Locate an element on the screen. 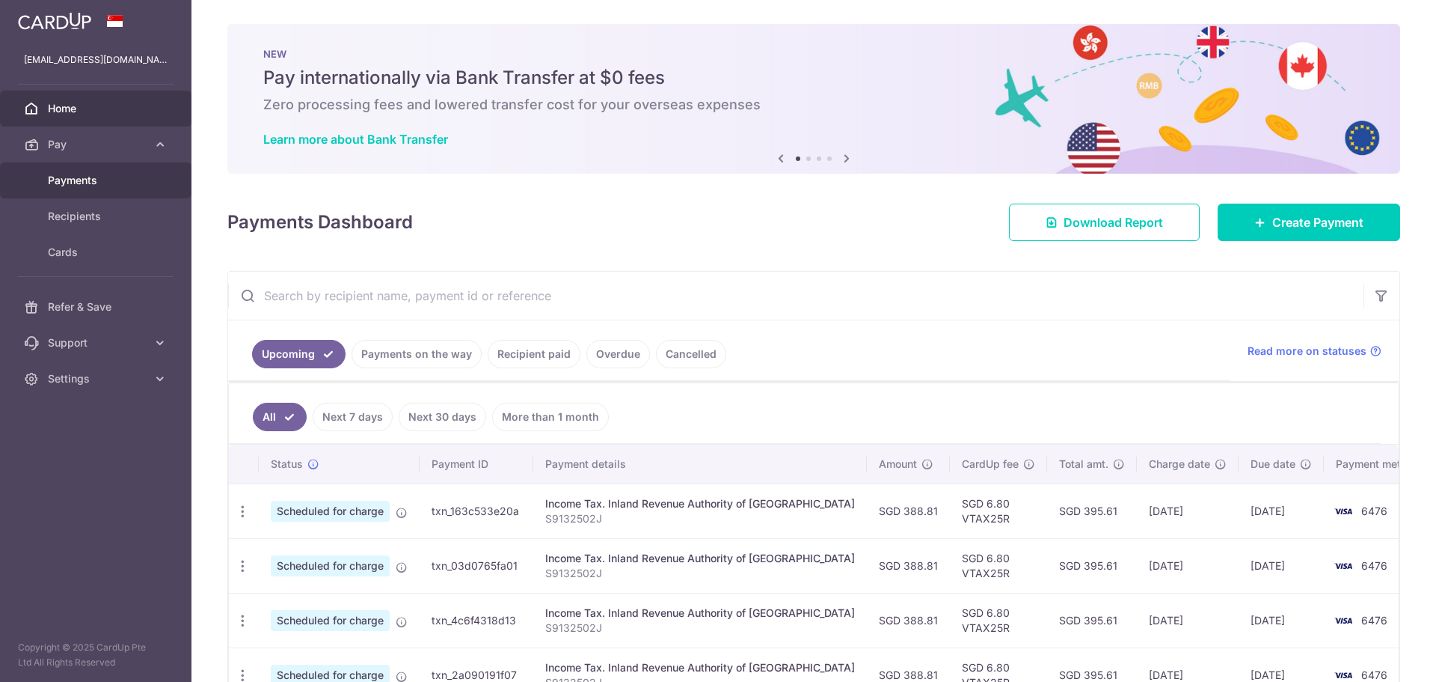 Image resolution: width=1436 pixels, height=682 pixels. span: Read more on statuses is located at coordinates (1307, 351).